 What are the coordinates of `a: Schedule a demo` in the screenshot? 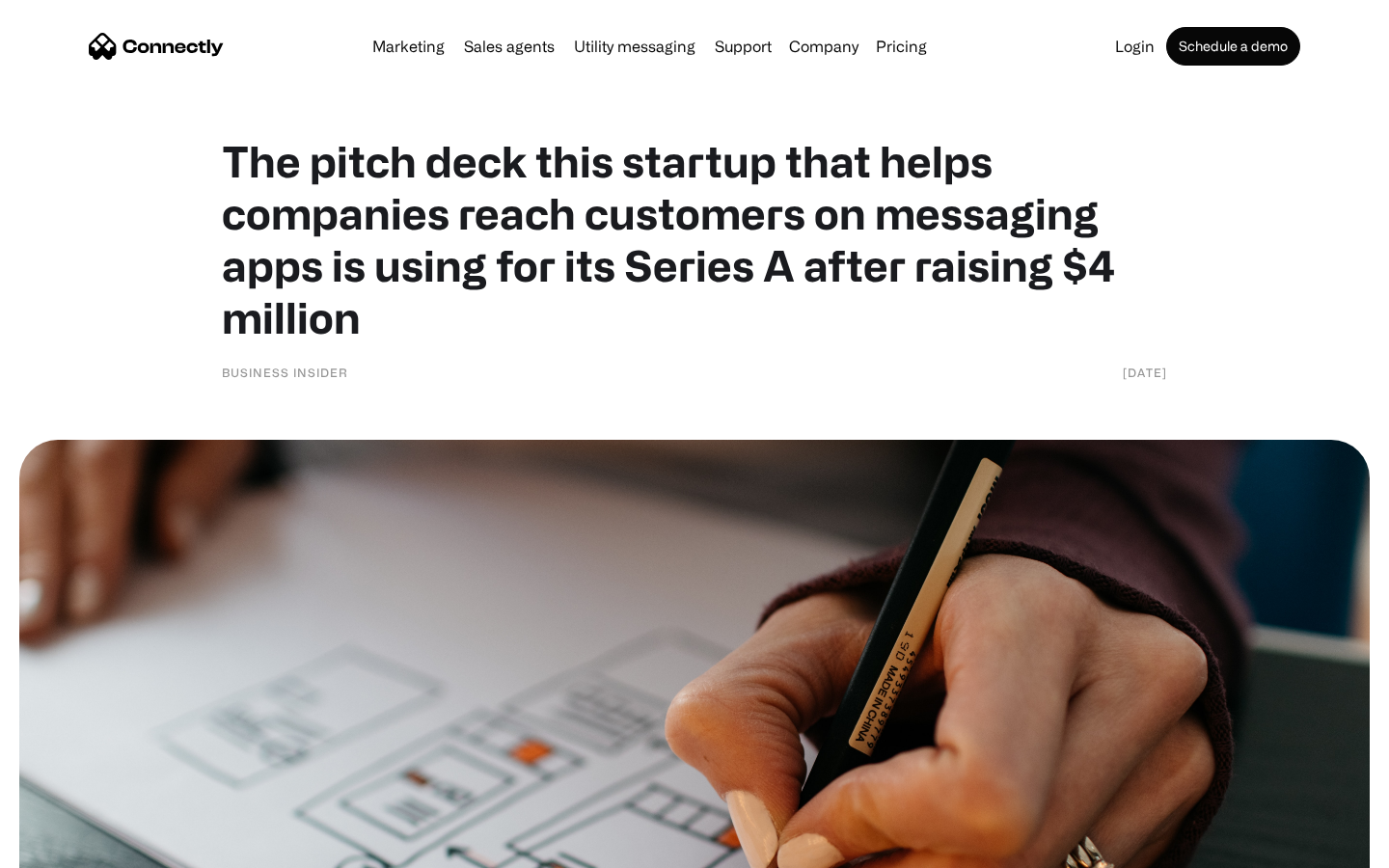 It's located at (1233, 47).